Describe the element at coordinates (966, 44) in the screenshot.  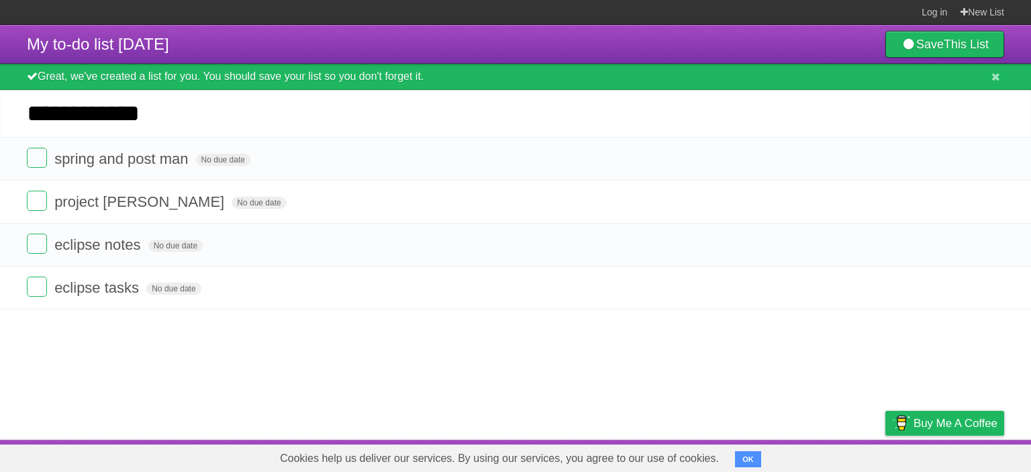
I see `b: This List` at that location.